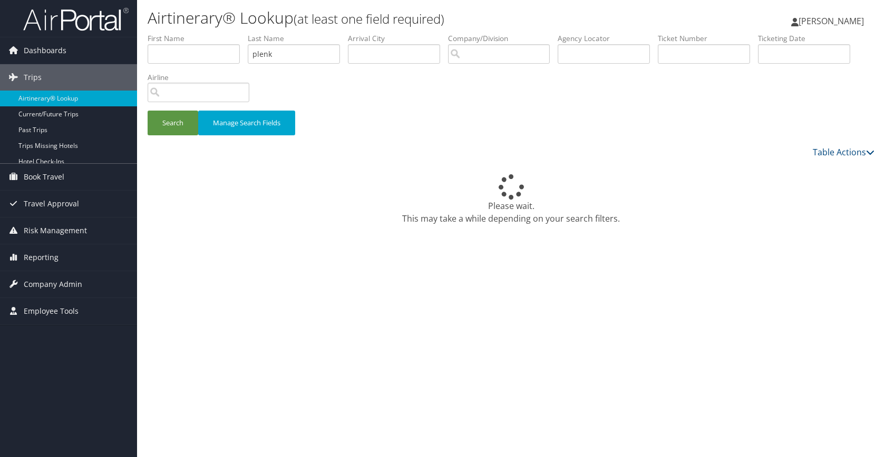  I want to click on label: Agency Locator, so click(608, 38).